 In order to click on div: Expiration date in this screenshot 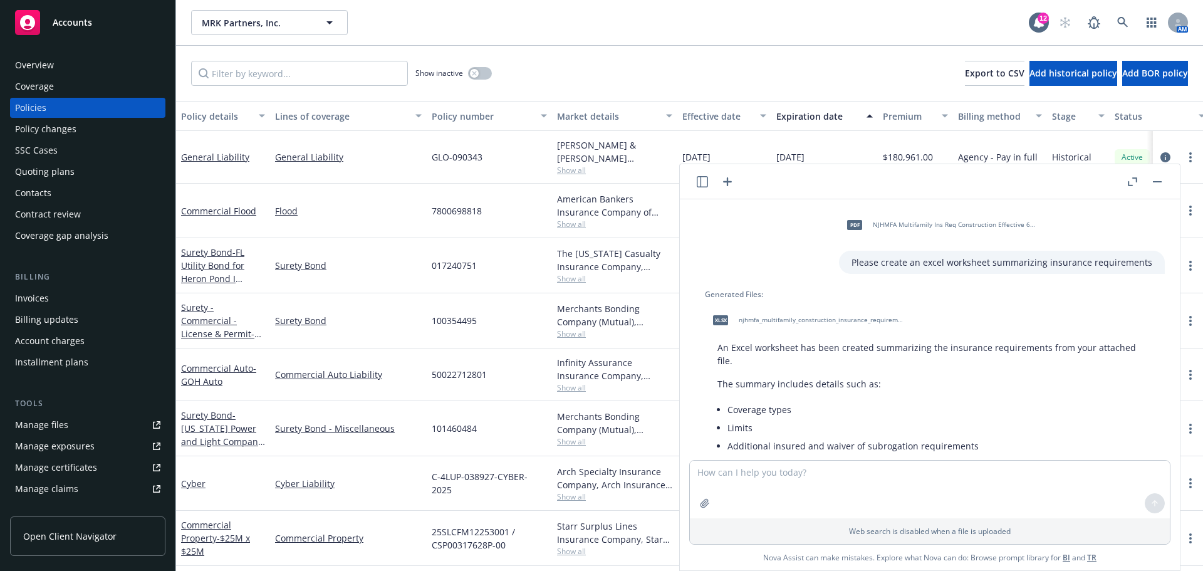, I will do `click(818, 116)`.